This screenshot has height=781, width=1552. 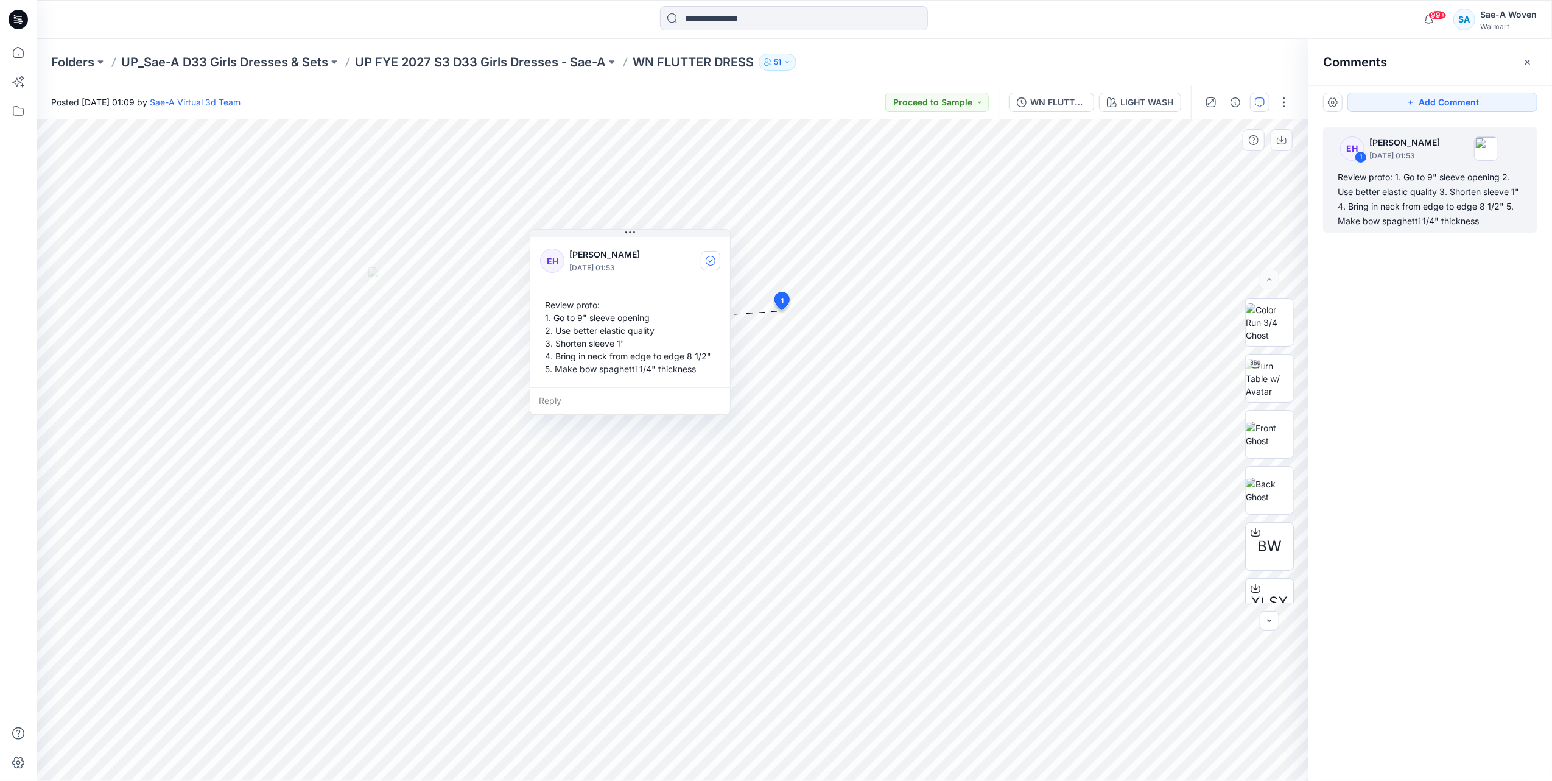 What do you see at coordinates (1270, 490) in the screenshot?
I see `img: Back Ghost` at bounding box center [1270, 490].